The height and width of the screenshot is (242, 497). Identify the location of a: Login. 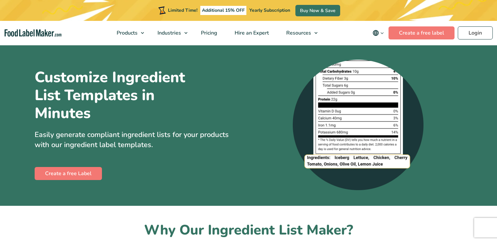
(475, 33).